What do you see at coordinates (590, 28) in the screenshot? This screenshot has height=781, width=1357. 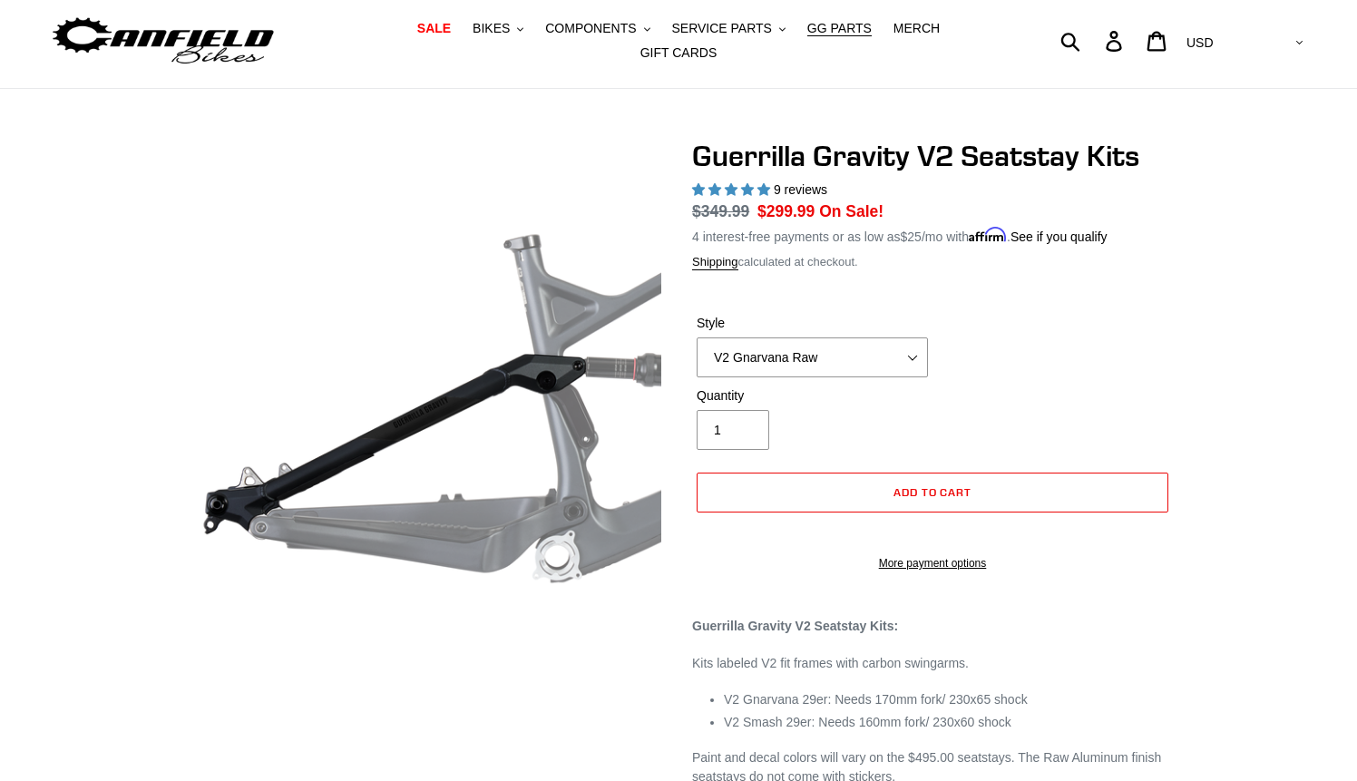 I see `span: COMPONENTS` at bounding box center [590, 28].